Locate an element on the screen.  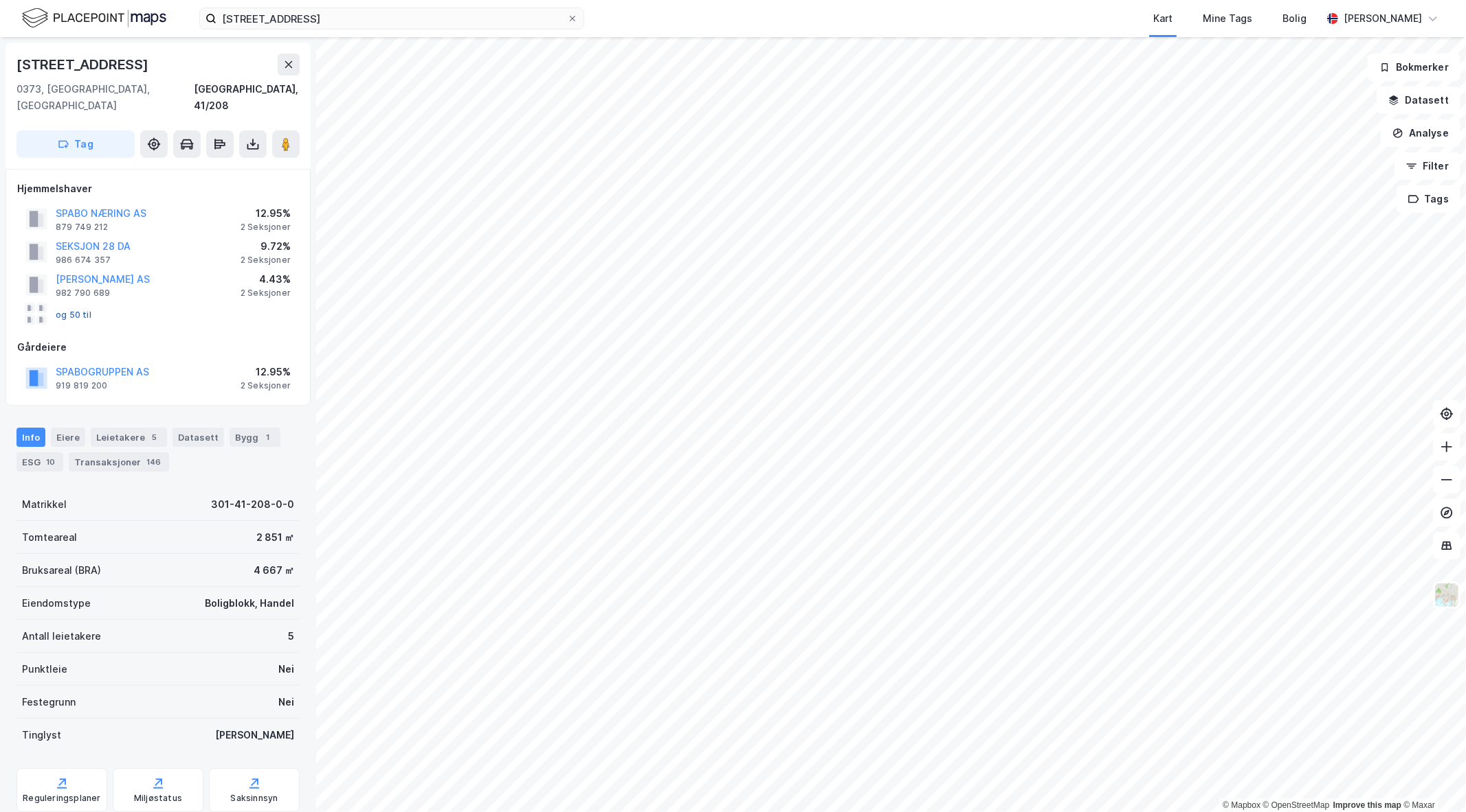
div: Bygg is located at coordinates (255, 437).